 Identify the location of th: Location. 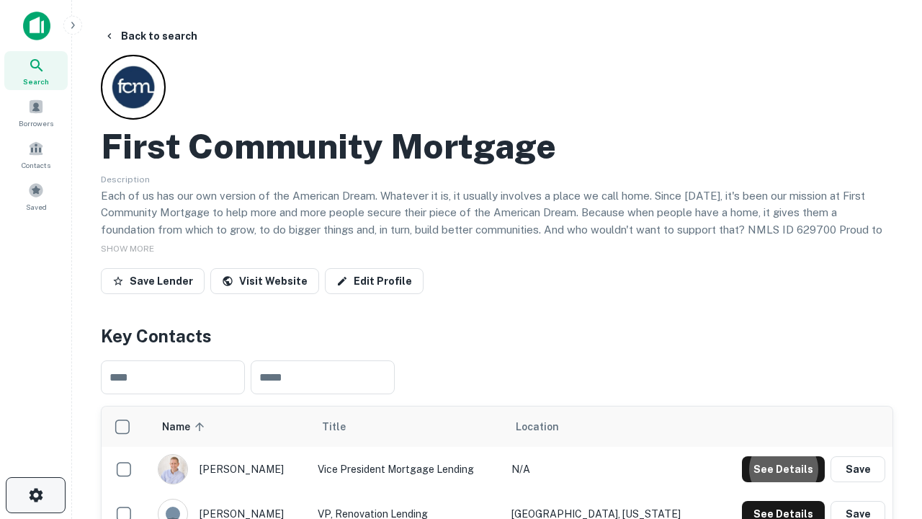
(609, 426).